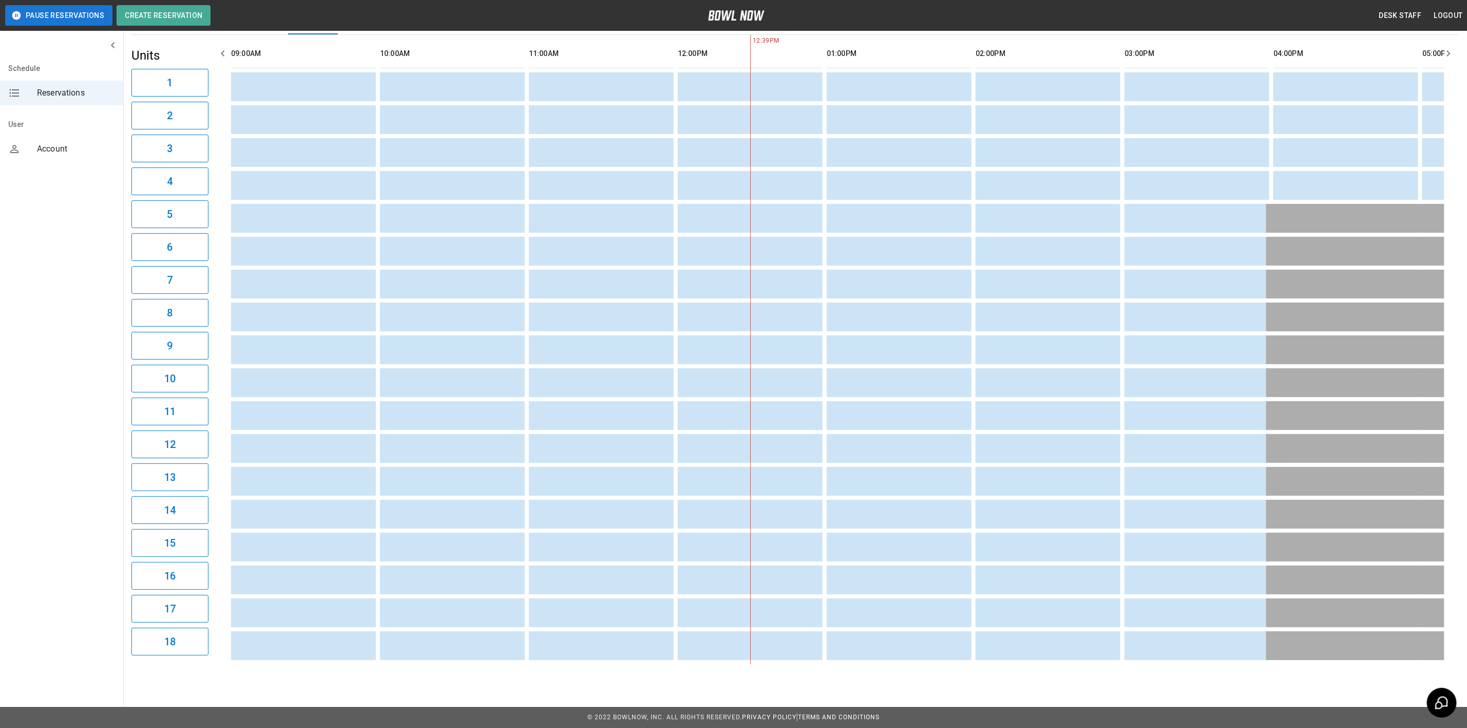 Image resolution: width=1467 pixels, height=728 pixels. Describe the element at coordinates (303, 53) in the screenshot. I see `th: 09:00AM` at that location.